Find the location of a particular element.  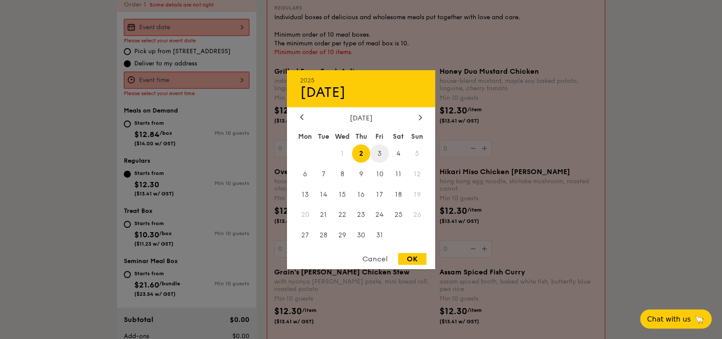

div: Sat is located at coordinates (398, 136).